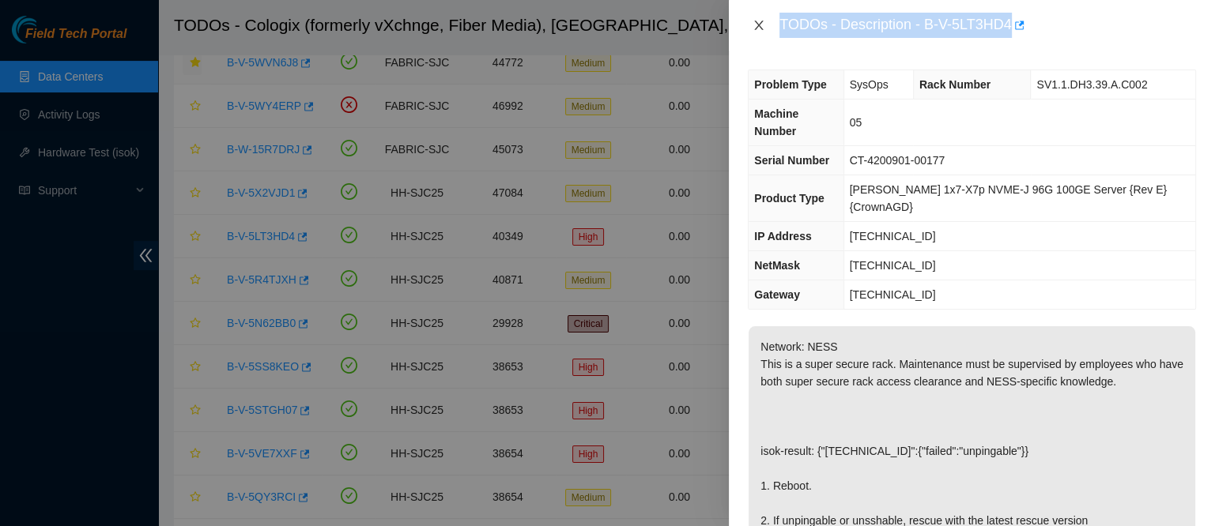 The image size is (1215, 526). Describe the element at coordinates (777, 295) in the screenshot. I see `span: Gateway` at that location.